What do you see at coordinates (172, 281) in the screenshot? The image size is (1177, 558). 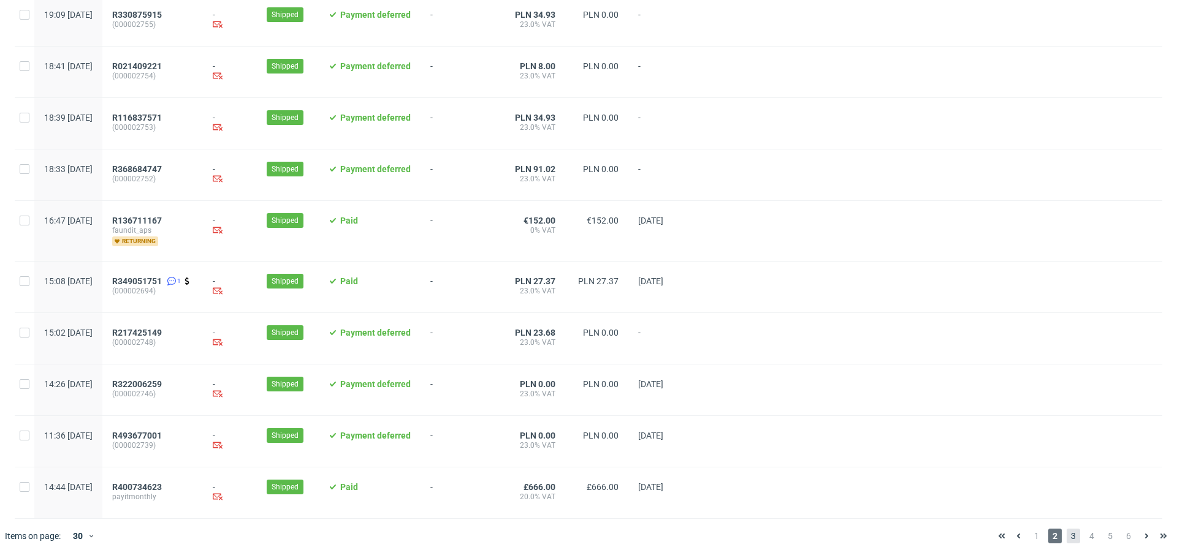 I see `a: 1` at bounding box center [172, 281].